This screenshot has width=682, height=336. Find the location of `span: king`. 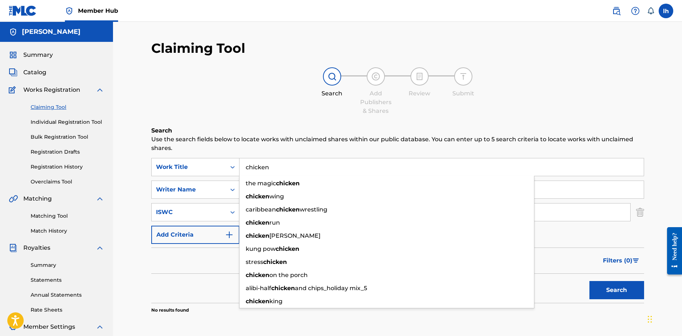

span: king is located at coordinates (276, 301).